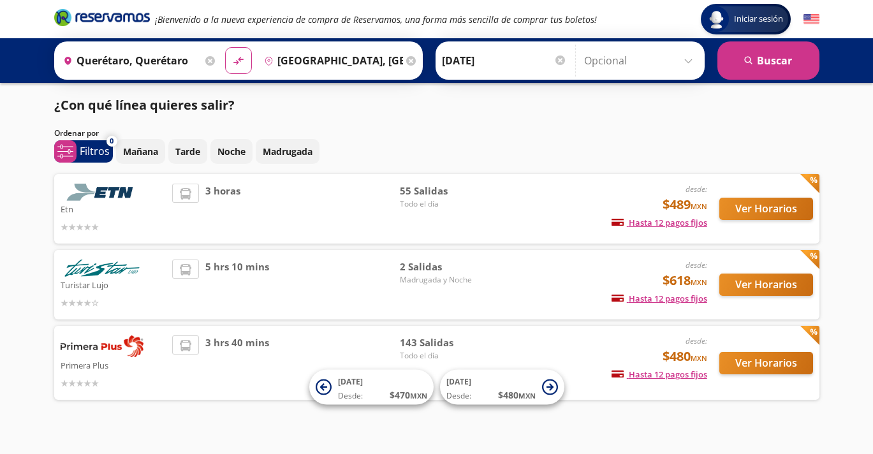 Image resolution: width=873 pixels, height=454 pixels. Describe the element at coordinates (102, 19) in the screenshot. I see `a: Brand Logo` at that location.